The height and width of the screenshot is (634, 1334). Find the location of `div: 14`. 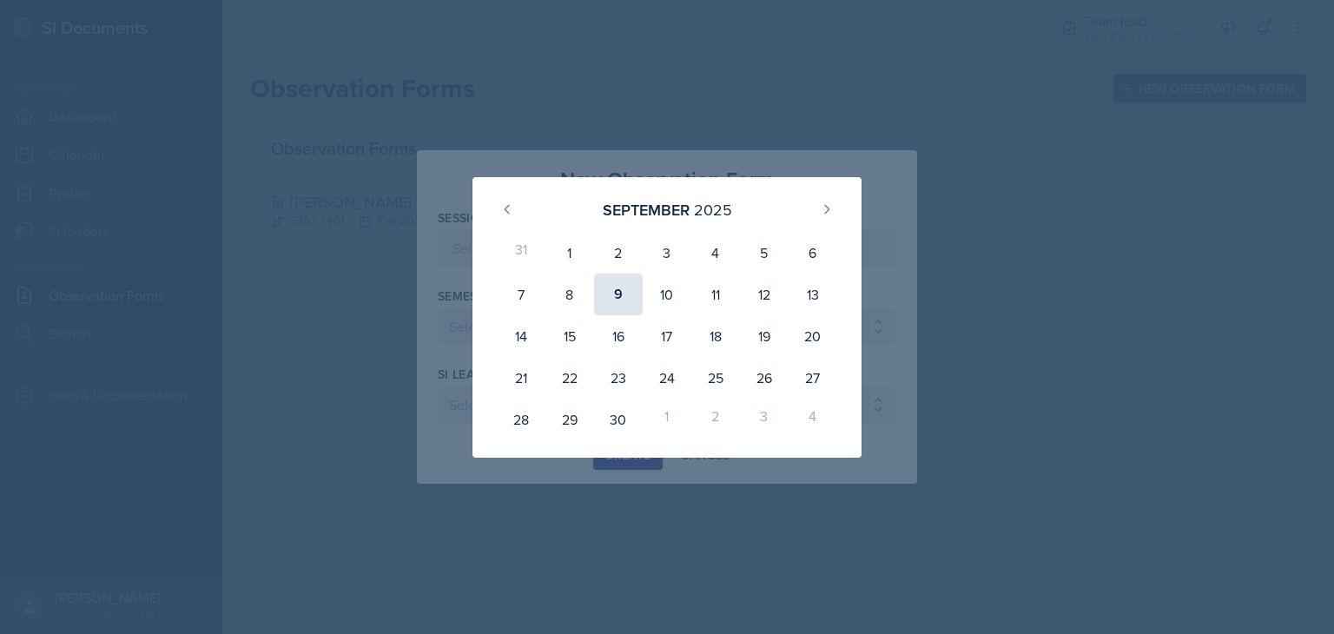

div: 14 is located at coordinates (521, 336).